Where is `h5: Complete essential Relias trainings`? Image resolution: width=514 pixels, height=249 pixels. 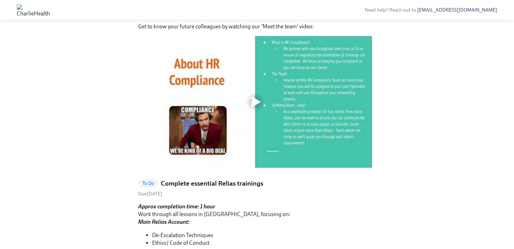 h5: Complete essential Relias trainings is located at coordinates (212, 183).